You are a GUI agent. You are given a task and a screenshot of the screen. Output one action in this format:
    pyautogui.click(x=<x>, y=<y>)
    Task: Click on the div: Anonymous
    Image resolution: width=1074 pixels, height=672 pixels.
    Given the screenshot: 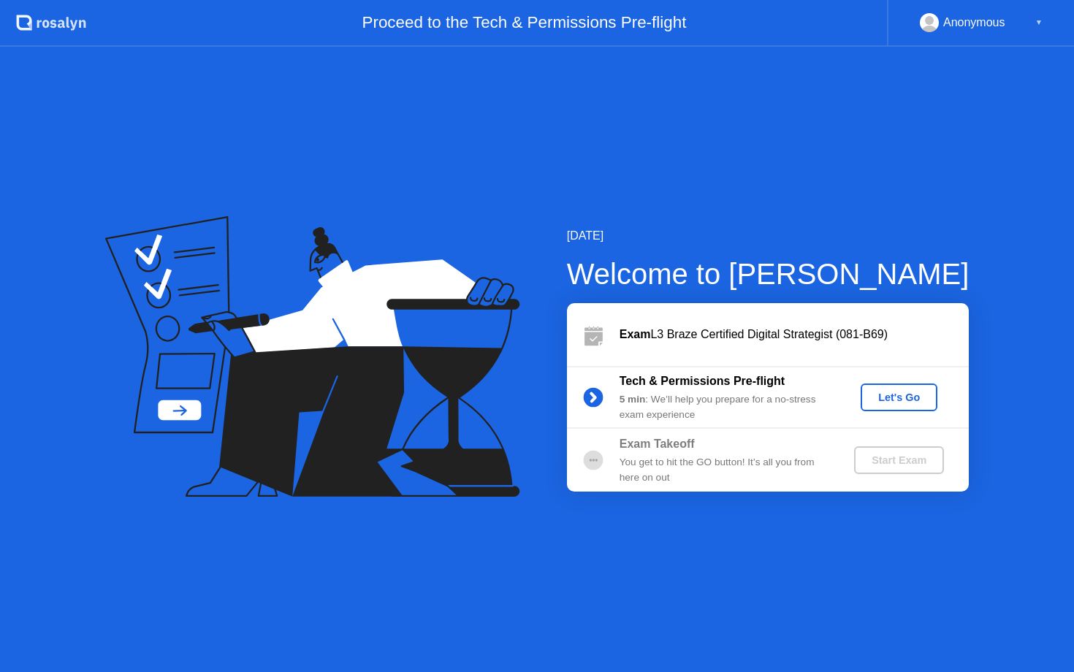 What is the action you would take?
    pyautogui.click(x=974, y=23)
    